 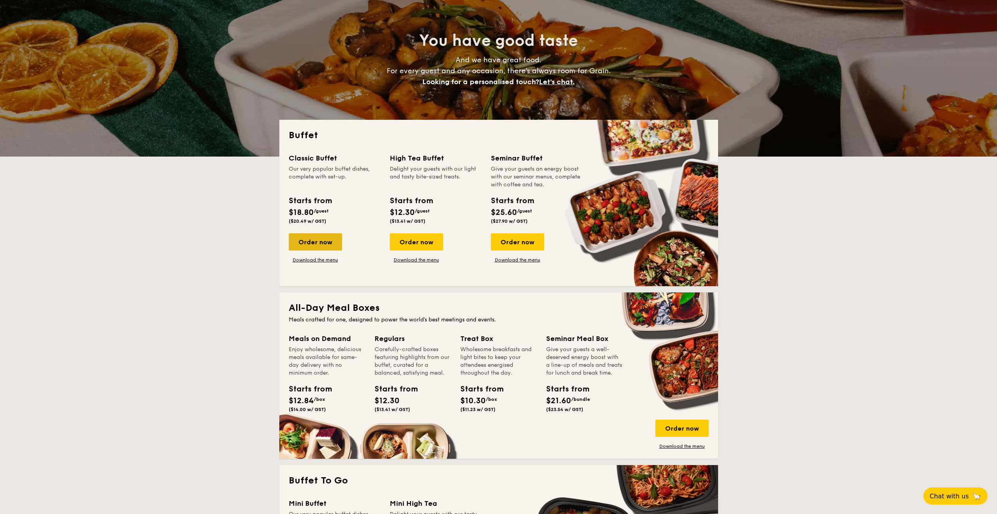 I want to click on div: Regulars, so click(x=412, y=339).